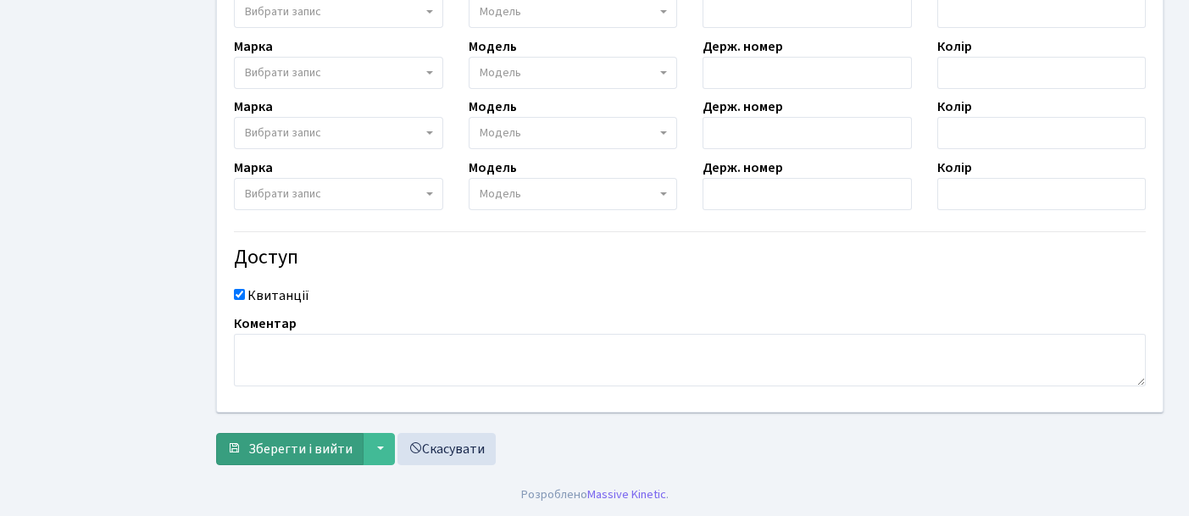 Image resolution: width=1189 pixels, height=516 pixels. I want to click on a: Massive Kinetic, so click(626, 494).